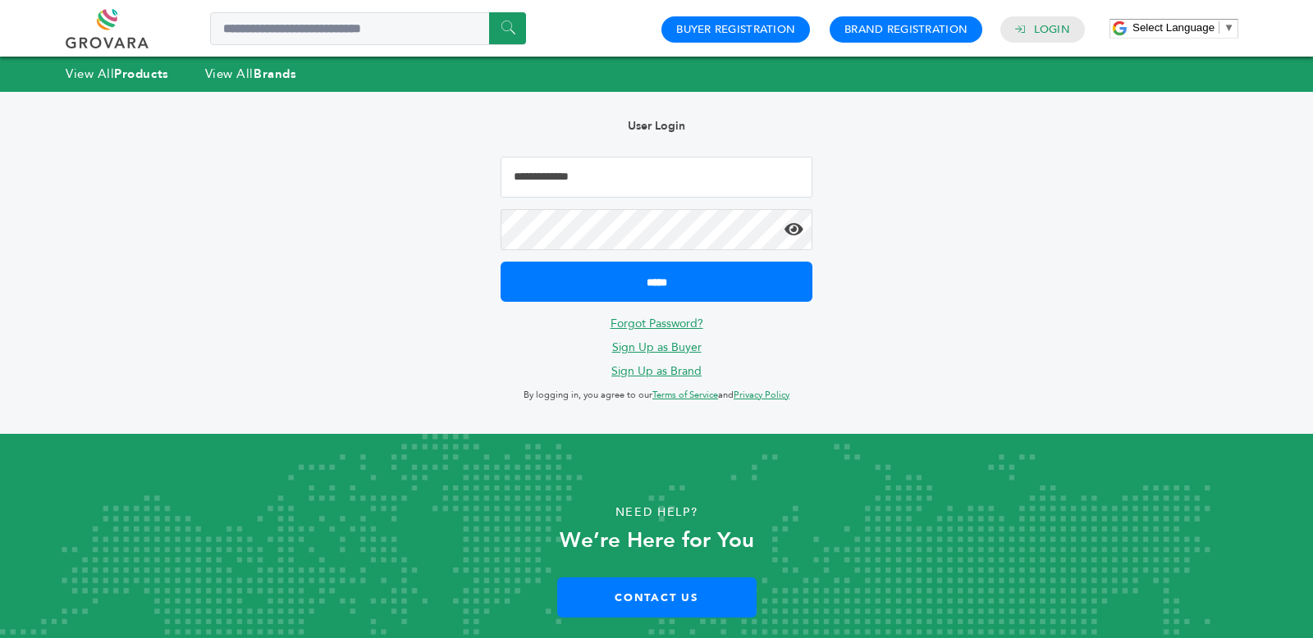 This screenshot has width=1313, height=638. What do you see at coordinates (656, 597) in the screenshot?
I see `a: Contact Us` at bounding box center [656, 597].